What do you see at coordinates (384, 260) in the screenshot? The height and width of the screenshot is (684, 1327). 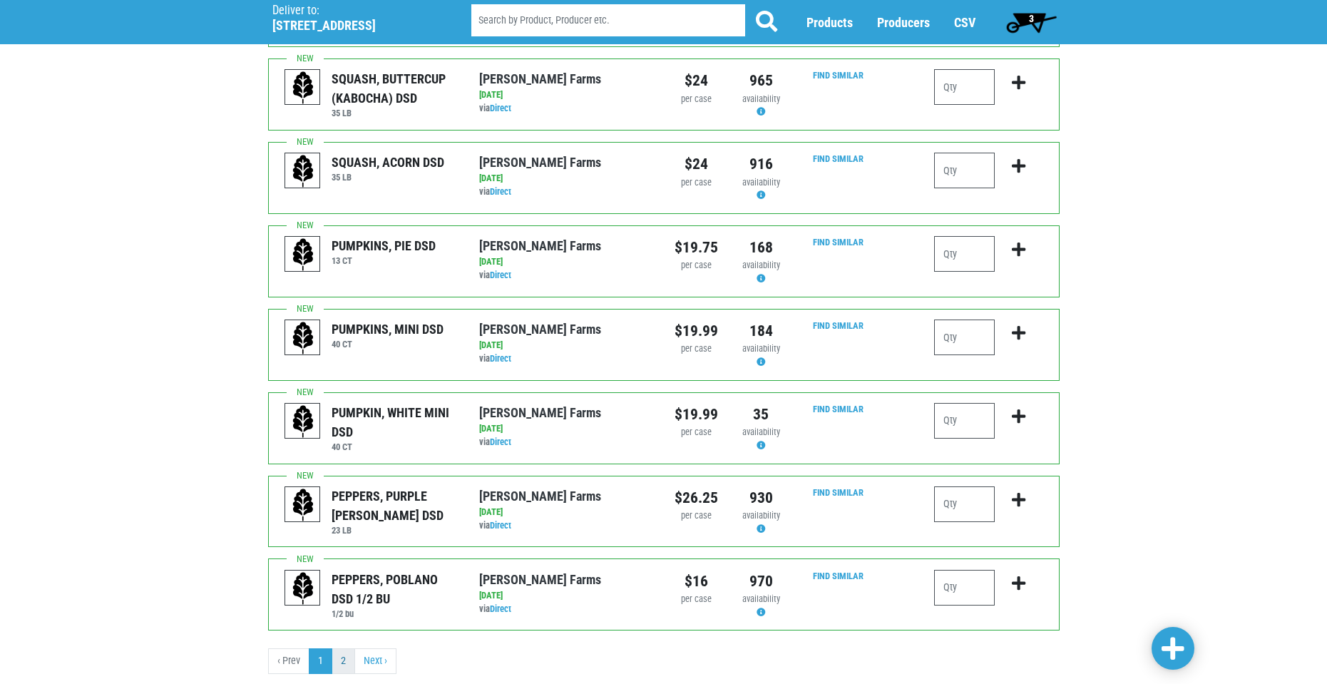 I see `h6: 13 CT` at bounding box center [384, 260].